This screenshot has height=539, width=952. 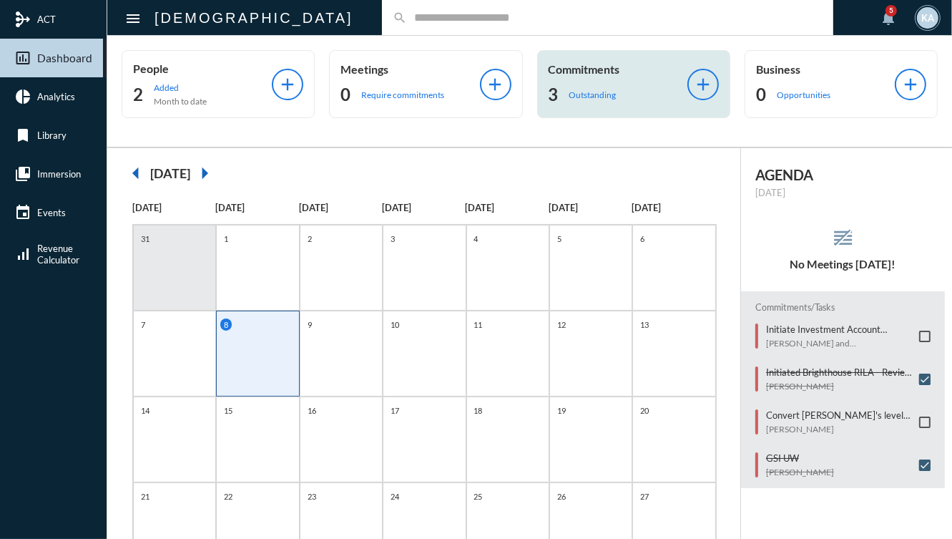 I want to click on p: Initiated Brighthouse RILA - Review and Send to Client before EOD, so click(x=839, y=372).